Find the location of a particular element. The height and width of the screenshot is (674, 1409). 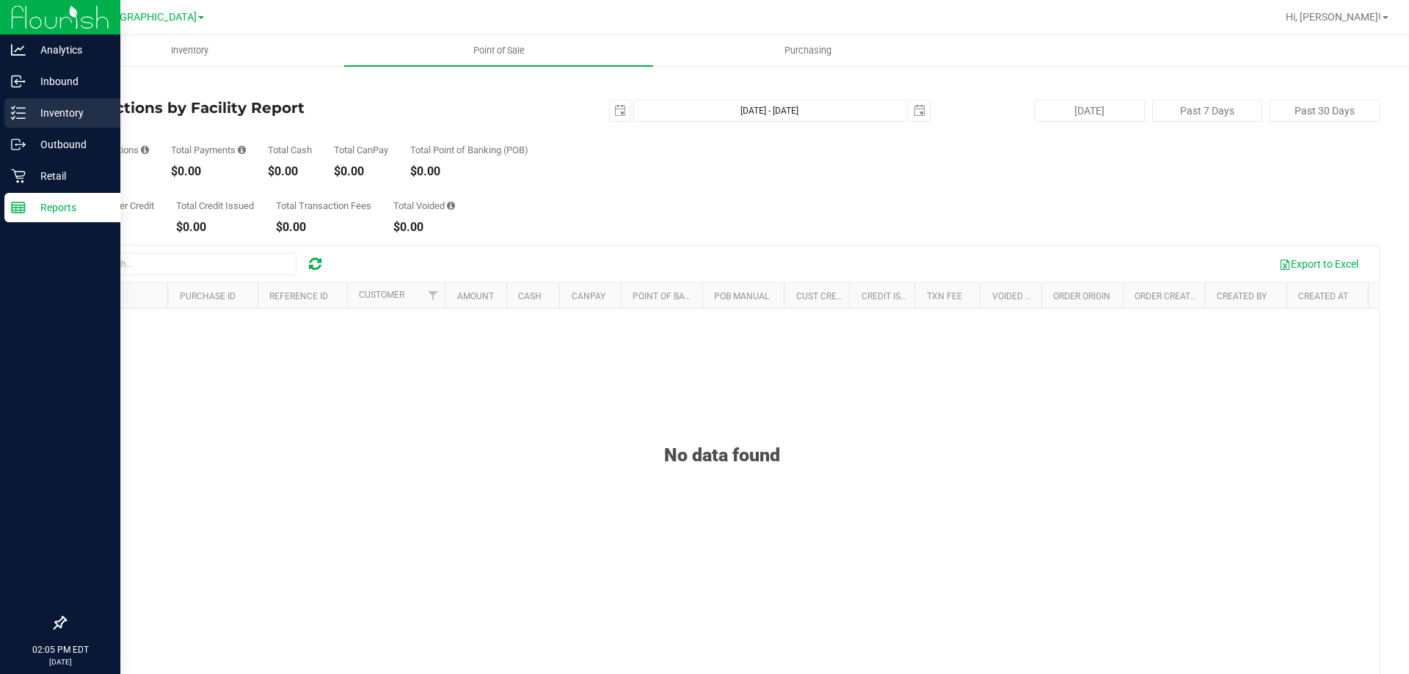

span: Purchasing is located at coordinates (808, 51).